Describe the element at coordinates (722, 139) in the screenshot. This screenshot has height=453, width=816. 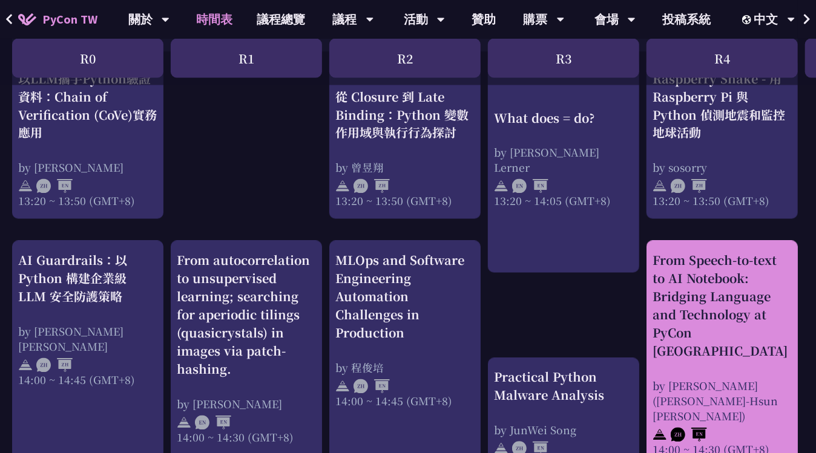
I see `a: Raspberry Shake - 用 Raspberry Pi 與 Python 偵測地震和監控地球活動 by sosorry 13:20 ~ 13:50 (GMT+8)` at that location.